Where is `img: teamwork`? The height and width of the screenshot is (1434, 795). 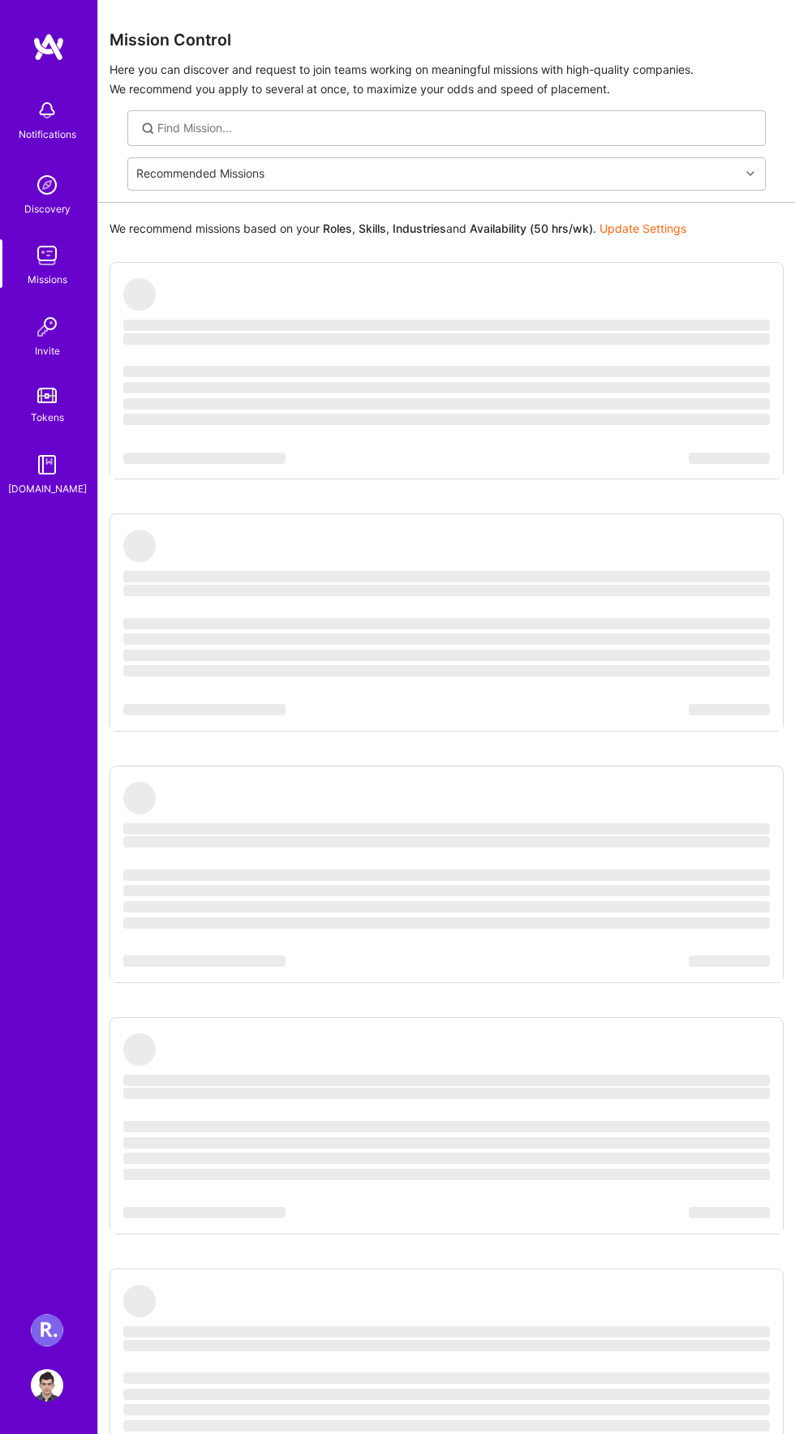
img: teamwork is located at coordinates (47, 255).